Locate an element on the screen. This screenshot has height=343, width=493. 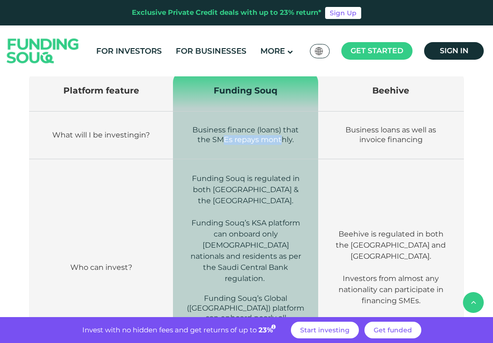
span: Who can invest? is located at coordinates (101, 267).